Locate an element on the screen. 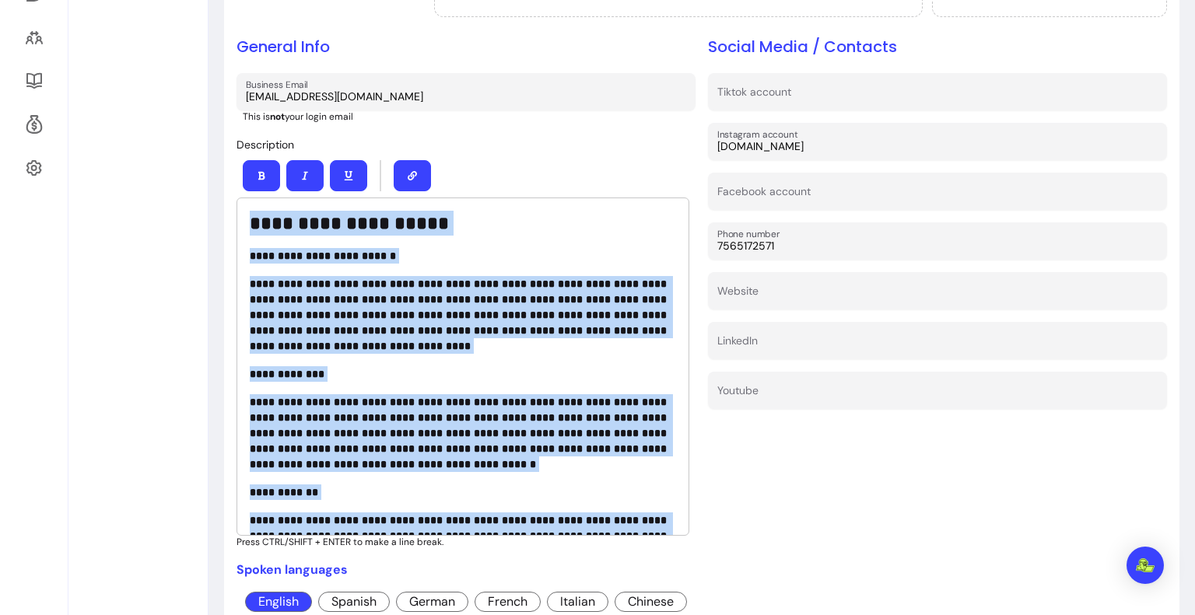 This screenshot has width=1195, height=615. input: Youtube is located at coordinates (937, 395).